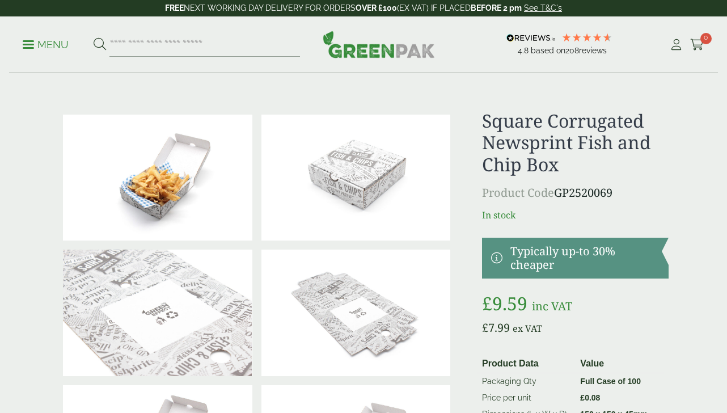 The image size is (727, 413). I want to click on strong: Full Case of 100, so click(610, 381).